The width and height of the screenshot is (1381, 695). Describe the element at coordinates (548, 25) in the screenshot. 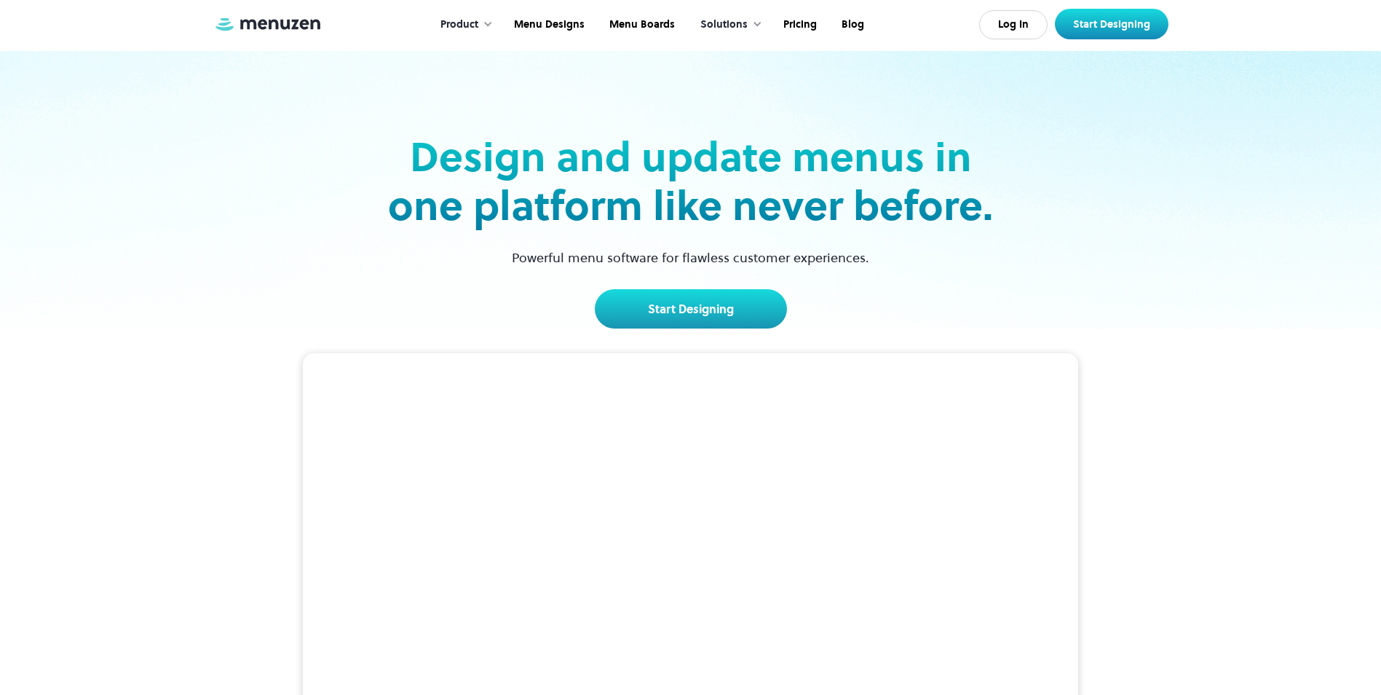

I see `a: Menu Designs` at that location.